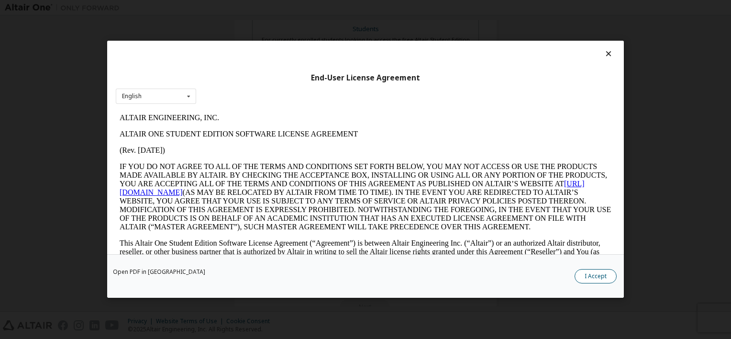 Image resolution: width=731 pixels, height=339 pixels. I want to click on button: I Accept, so click(596, 277).